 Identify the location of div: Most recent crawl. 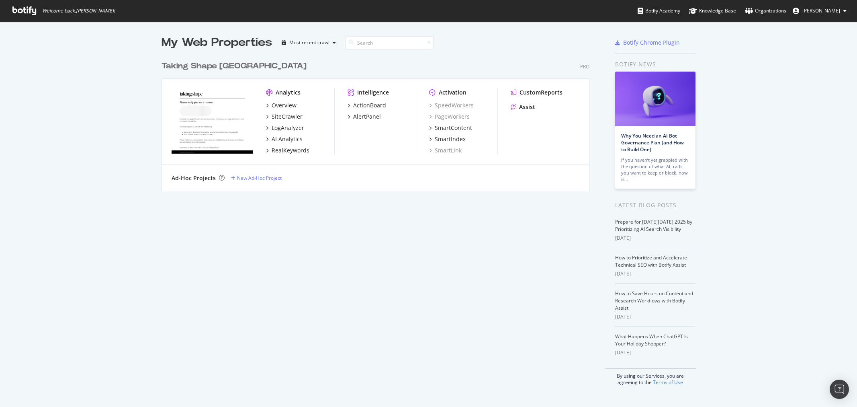
(309, 43).